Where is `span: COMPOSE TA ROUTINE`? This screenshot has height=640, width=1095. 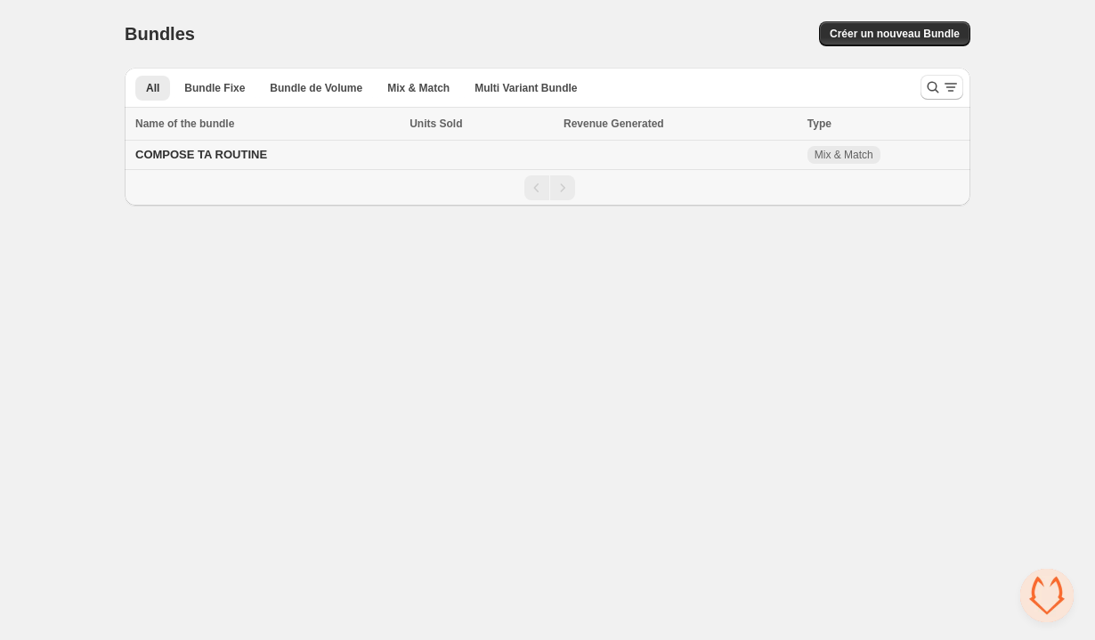
span: COMPOSE TA ROUTINE is located at coordinates (201, 154).